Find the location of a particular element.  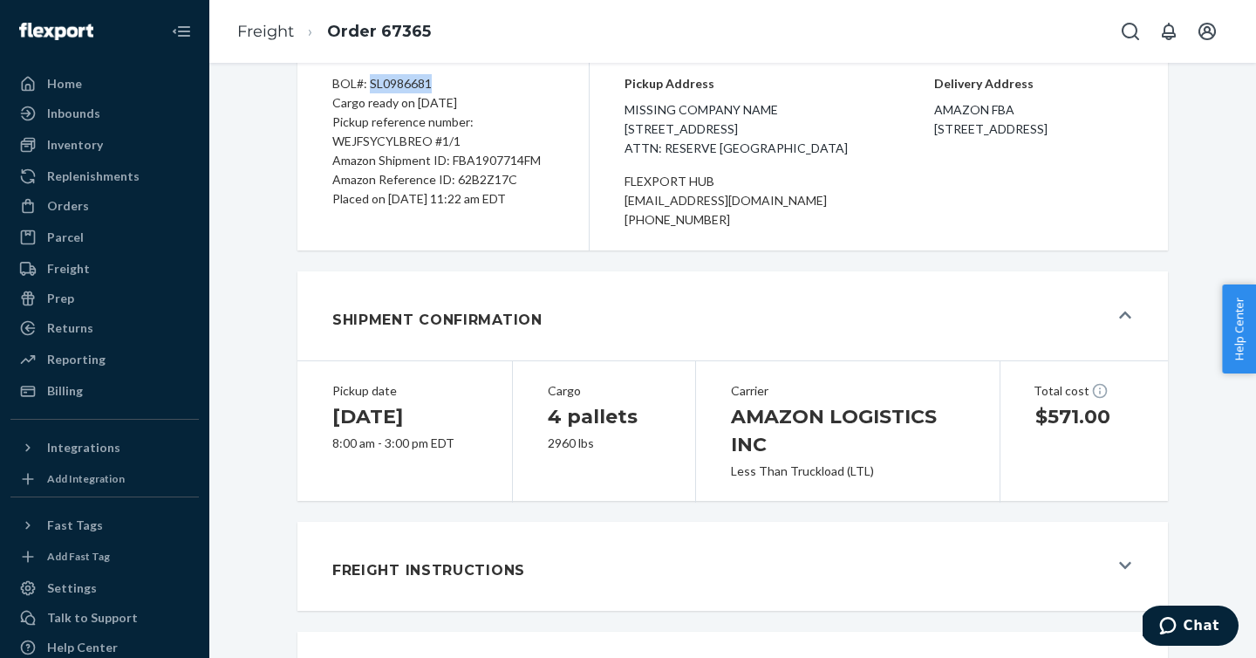

button: Close Navigation is located at coordinates (181, 31).